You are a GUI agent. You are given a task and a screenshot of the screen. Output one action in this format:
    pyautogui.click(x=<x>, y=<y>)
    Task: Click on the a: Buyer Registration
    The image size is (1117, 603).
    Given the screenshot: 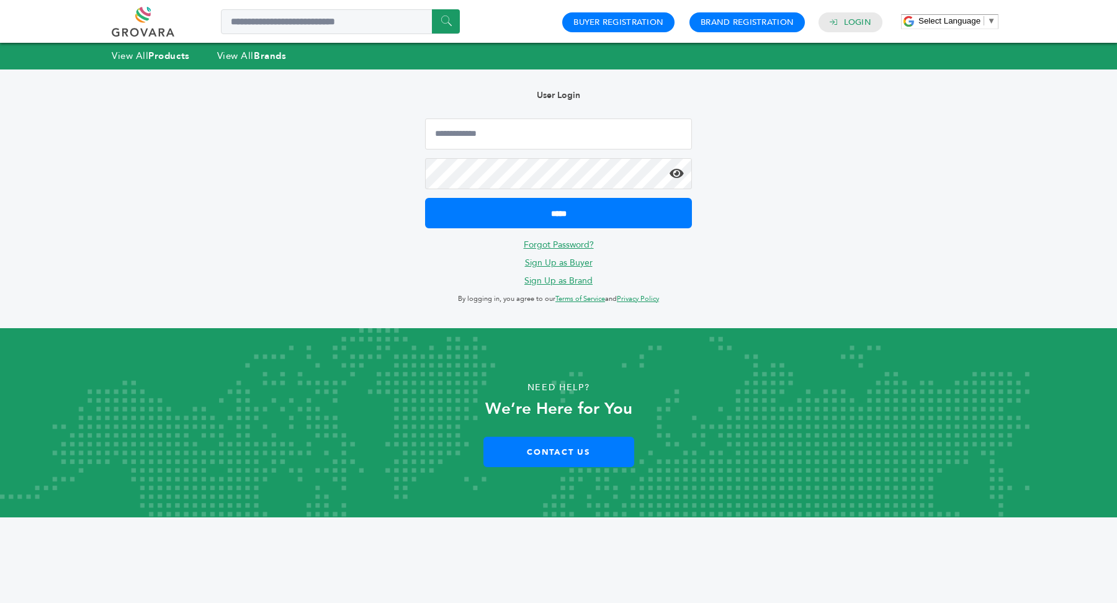 What is the action you would take?
    pyautogui.click(x=618, y=22)
    